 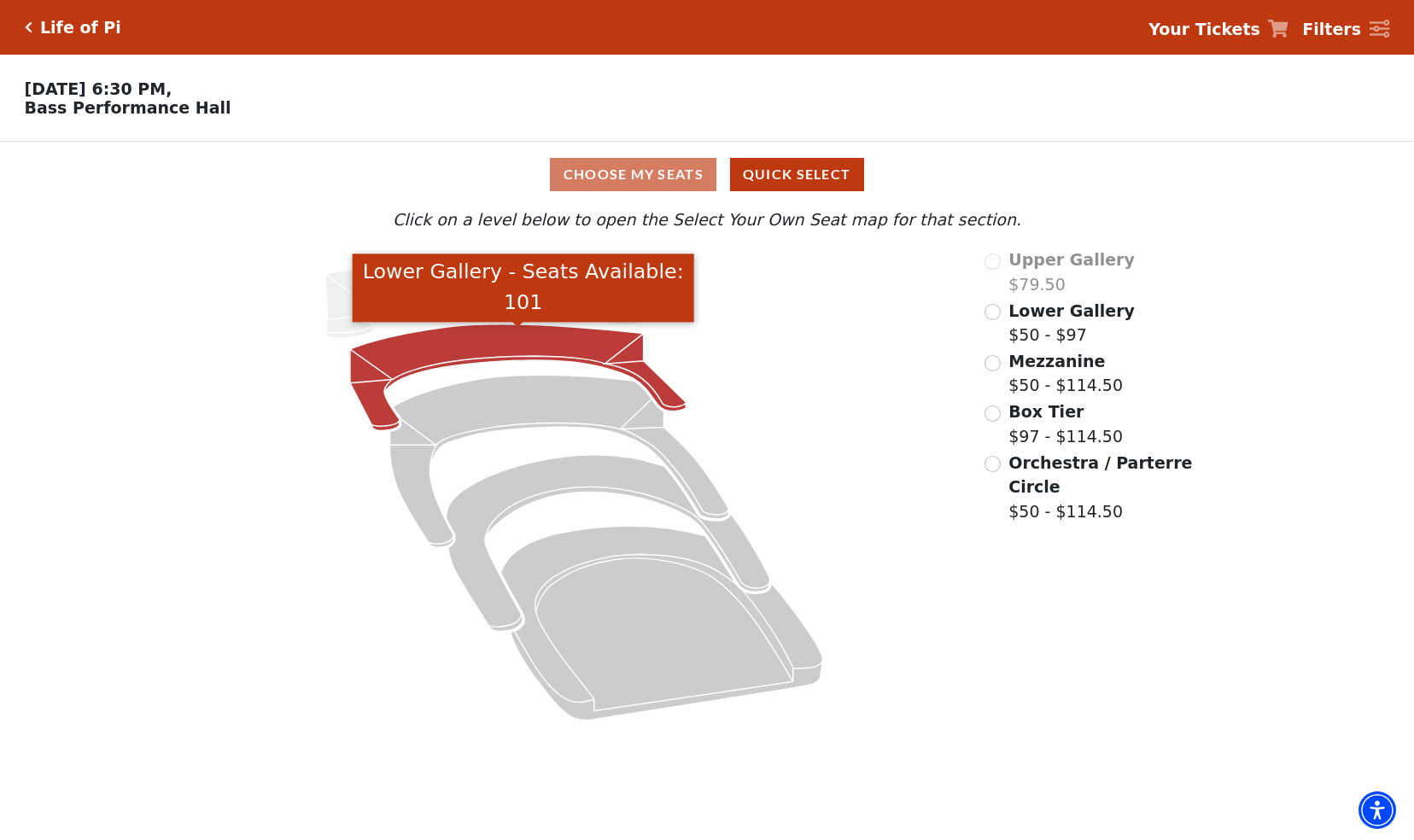 I want to click on span: Mezzanine, so click(x=1056, y=361).